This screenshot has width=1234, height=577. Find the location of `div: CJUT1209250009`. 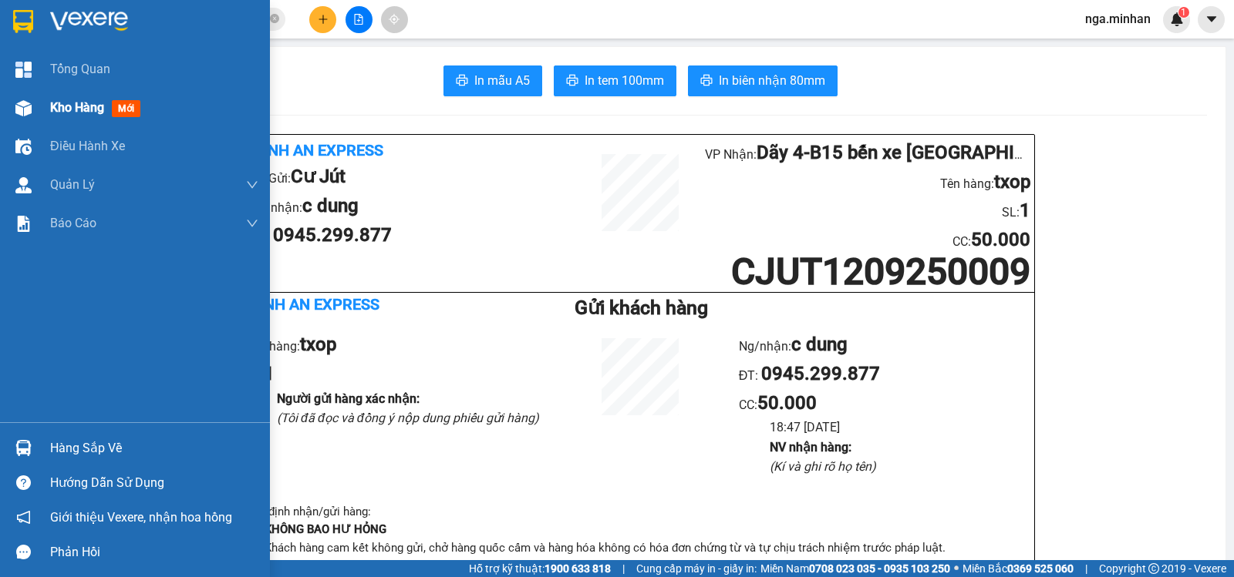

div: CJUT1209250009 is located at coordinates (178, 87).